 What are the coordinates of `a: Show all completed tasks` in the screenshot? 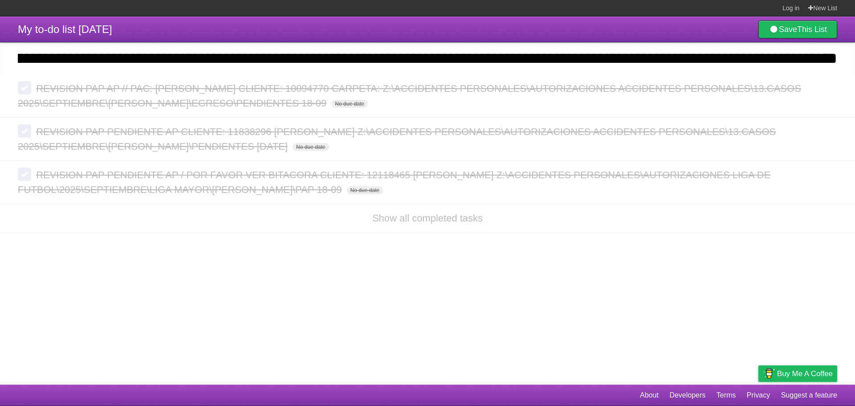 It's located at (428, 218).